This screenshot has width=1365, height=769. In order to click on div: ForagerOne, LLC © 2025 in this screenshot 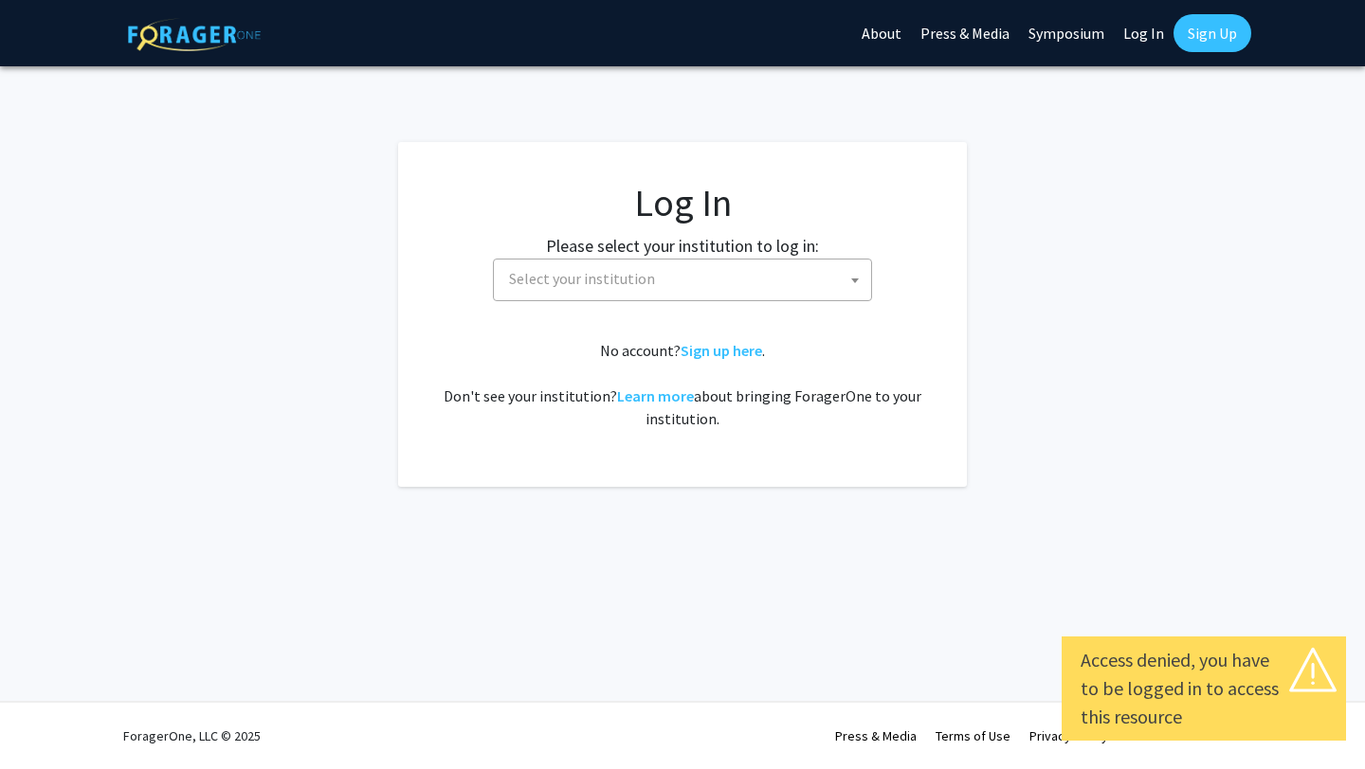, I will do `click(191, 736)`.